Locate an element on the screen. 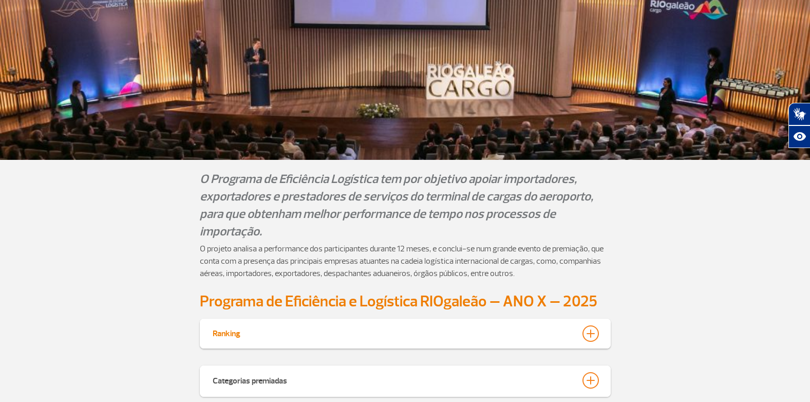 This screenshot has width=810, height=402. button: Categorias premiadas is located at coordinates (405, 380).